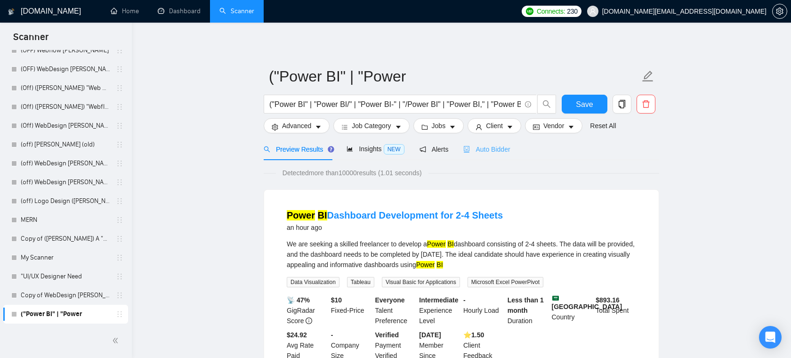 The width and height of the screenshot is (791, 358). What do you see at coordinates (65, 258) in the screenshot?
I see `a: My Scanner` at bounding box center [65, 258].